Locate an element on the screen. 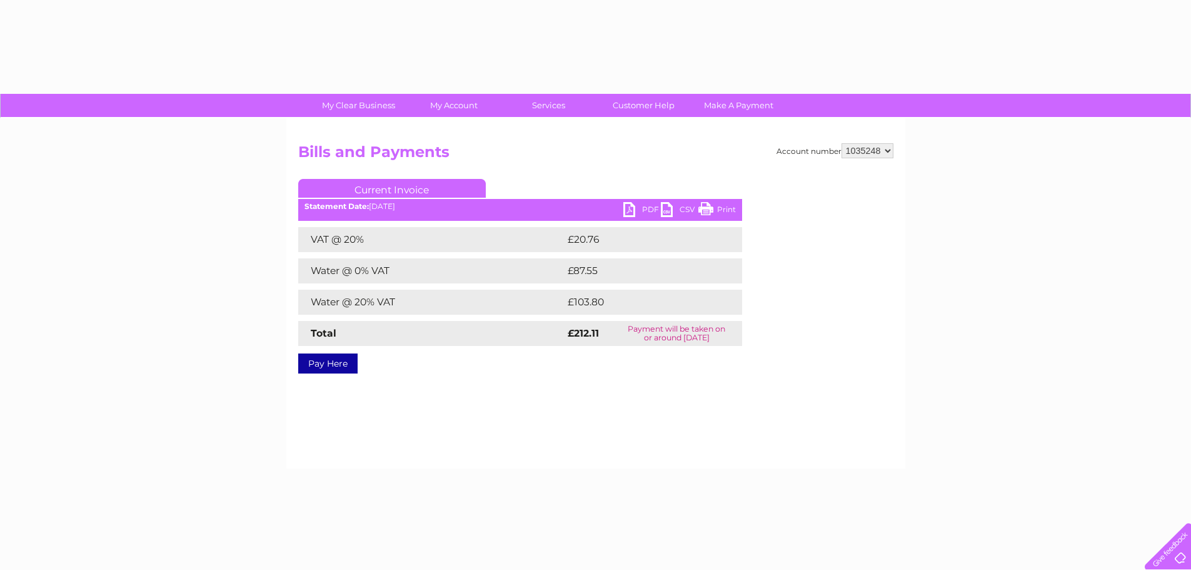 This screenshot has width=1191, height=570. td: £20.76 is located at coordinates (641, 239).